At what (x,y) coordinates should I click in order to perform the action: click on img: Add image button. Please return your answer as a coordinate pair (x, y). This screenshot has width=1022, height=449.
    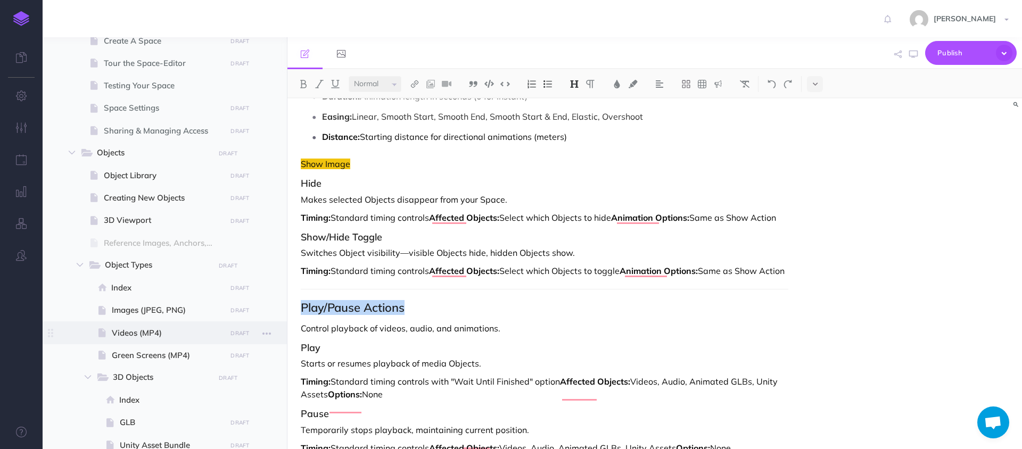
    Looking at the image, I should click on (431, 84).